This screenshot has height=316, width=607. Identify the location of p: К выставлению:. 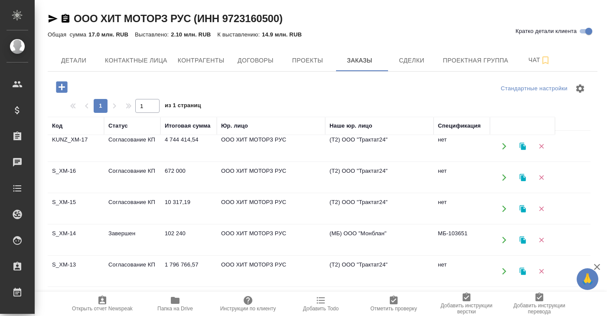
(239, 34).